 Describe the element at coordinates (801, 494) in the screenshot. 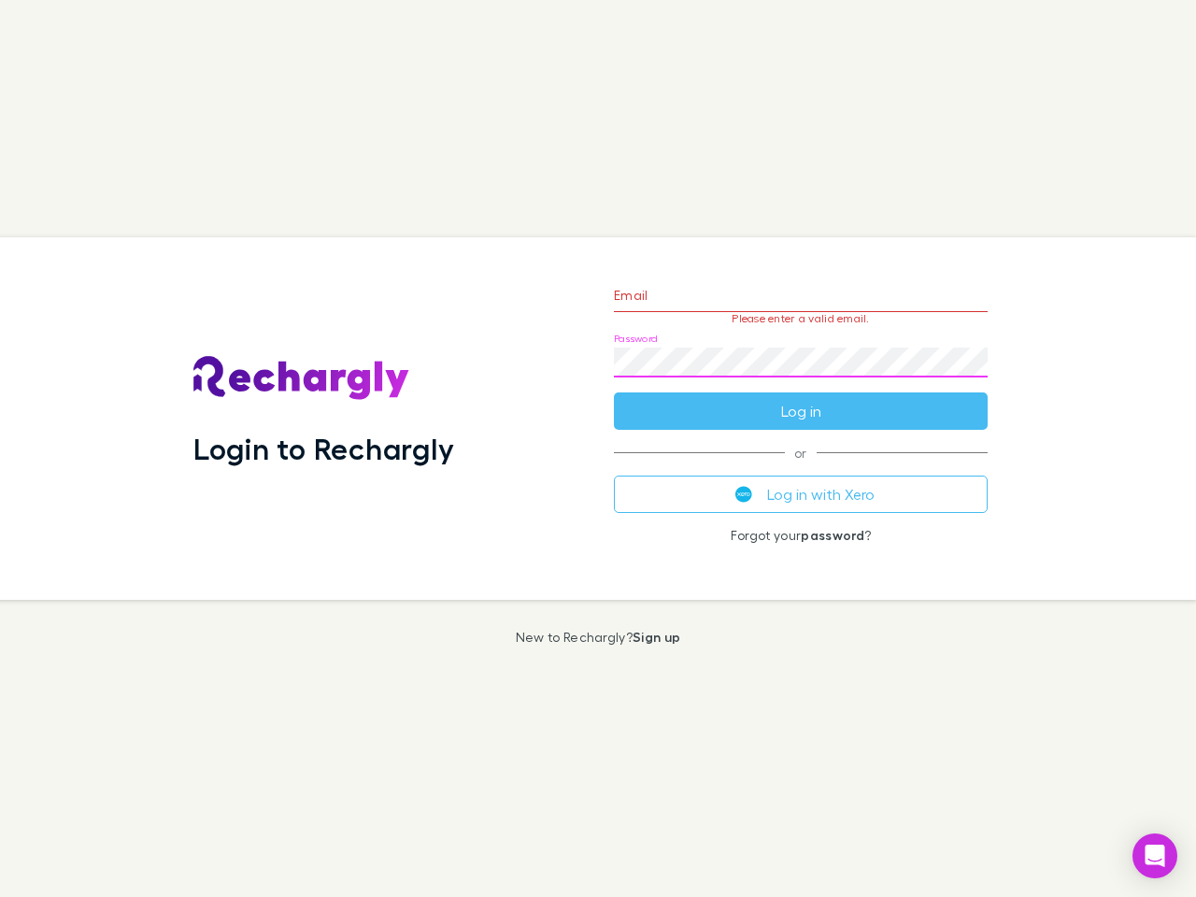

I see `button: Log in with Xero` at that location.